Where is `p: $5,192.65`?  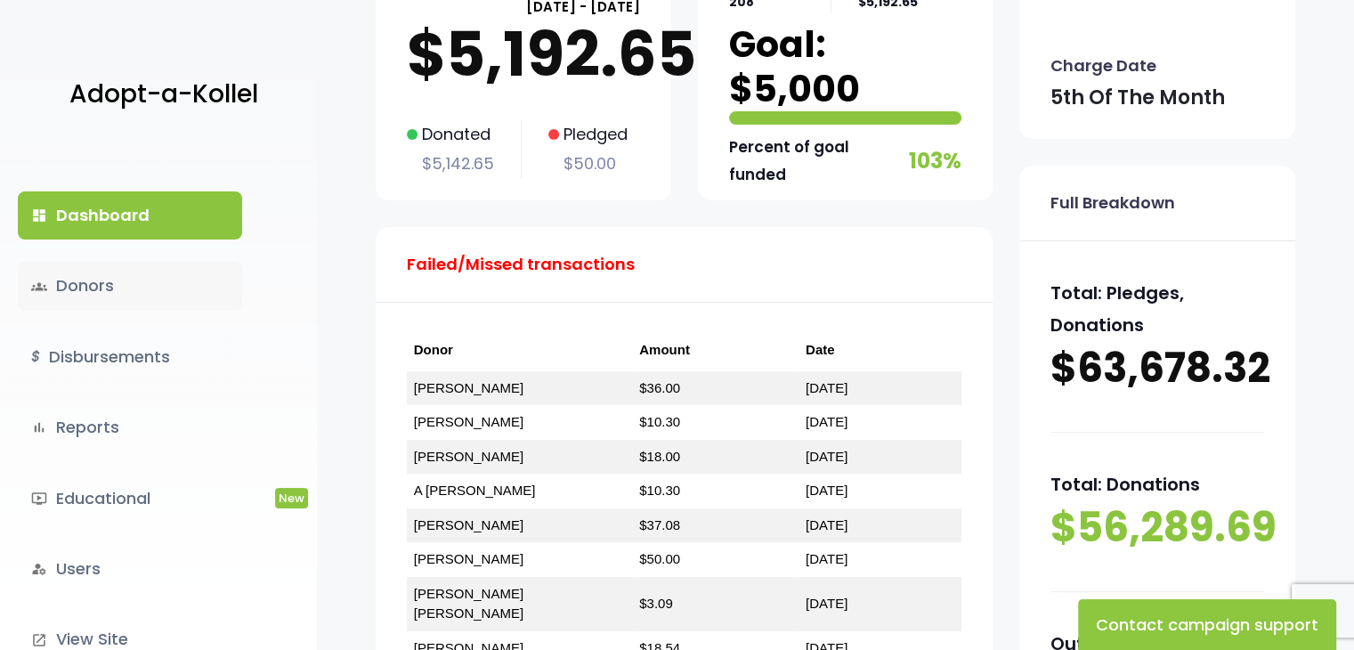 p: $5,192.65 is located at coordinates (523, 54).